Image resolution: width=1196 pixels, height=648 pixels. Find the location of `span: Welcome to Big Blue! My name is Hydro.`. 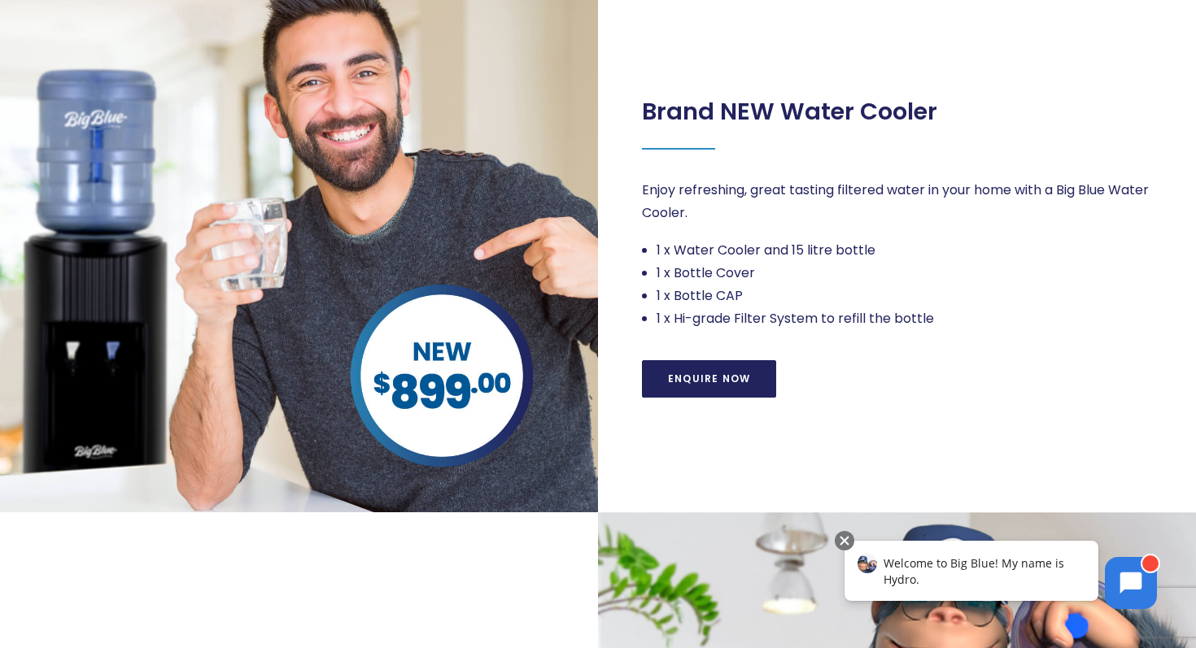

span: Welcome to Big Blue! My name is Hydro. is located at coordinates (146, 43).